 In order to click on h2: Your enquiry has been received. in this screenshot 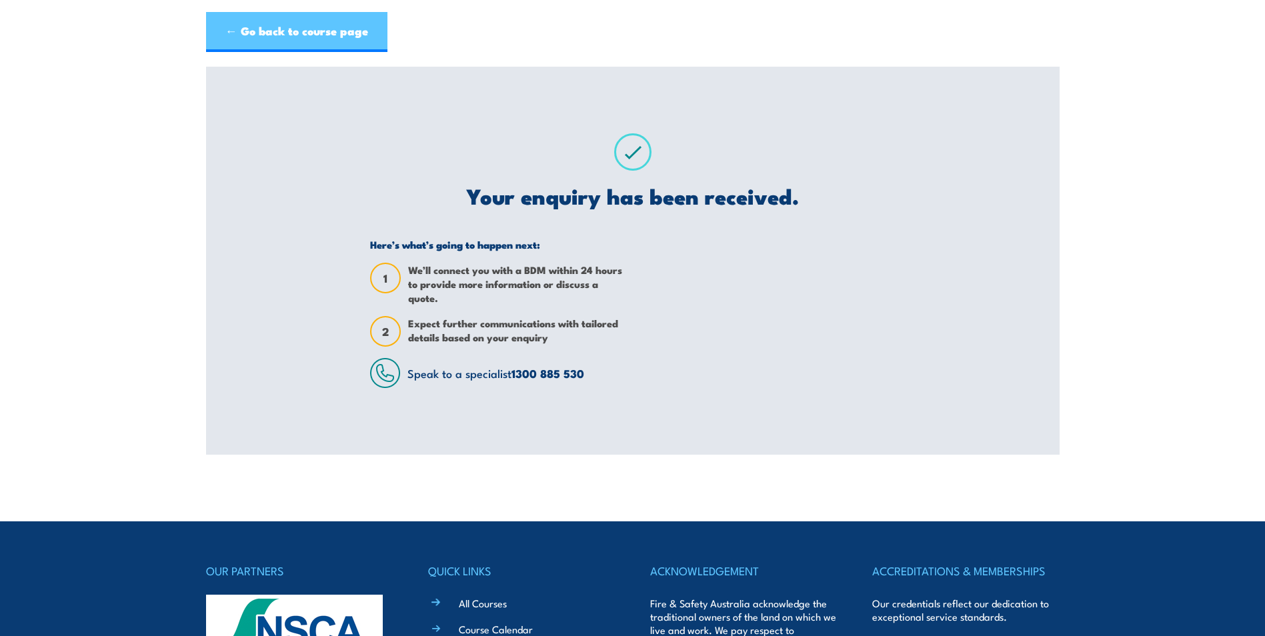, I will do `click(632, 195)`.